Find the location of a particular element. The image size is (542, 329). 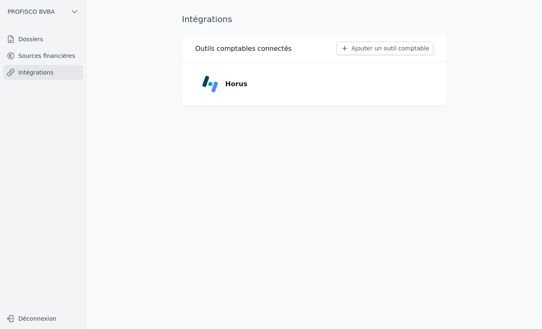

h3: Outils comptables connectés is located at coordinates (243, 49).